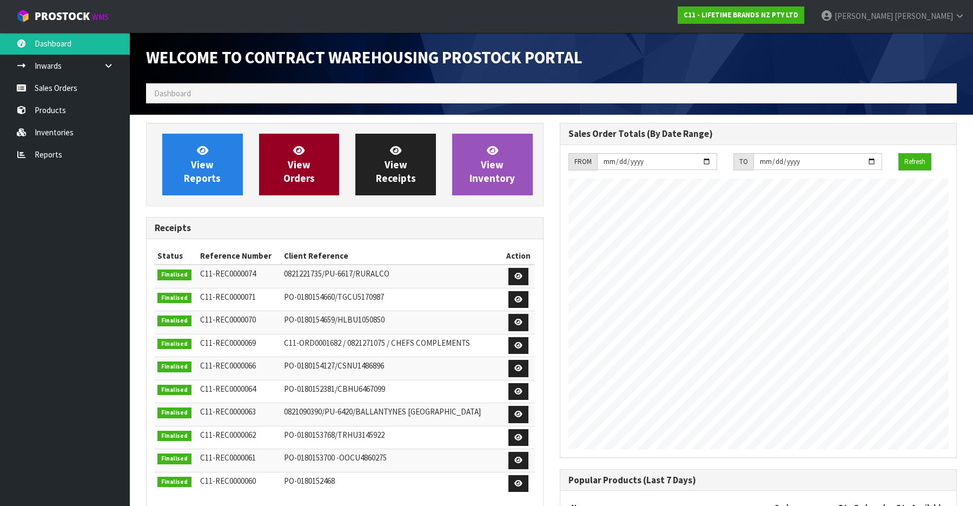 The width and height of the screenshot is (973, 506). I want to click on span: ProStock, so click(62, 16).